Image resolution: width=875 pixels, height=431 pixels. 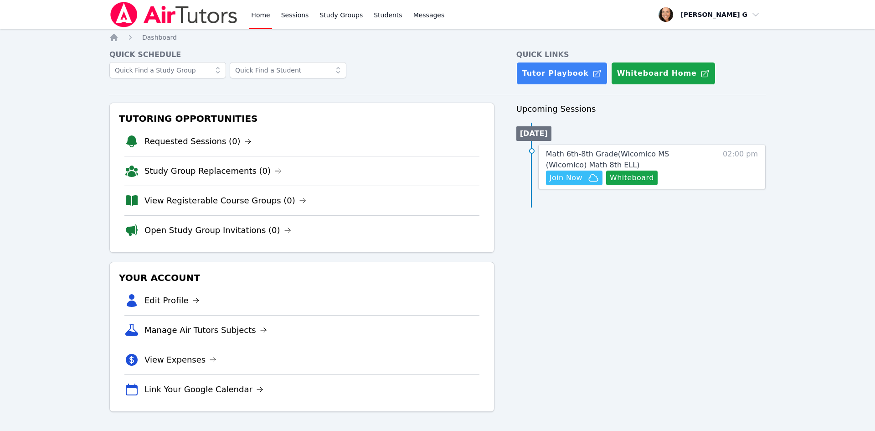 What do you see at coordinates (663, 73) in the screenshot?
I see `button: Whiteboard Home` at bounding box center [663, 73].